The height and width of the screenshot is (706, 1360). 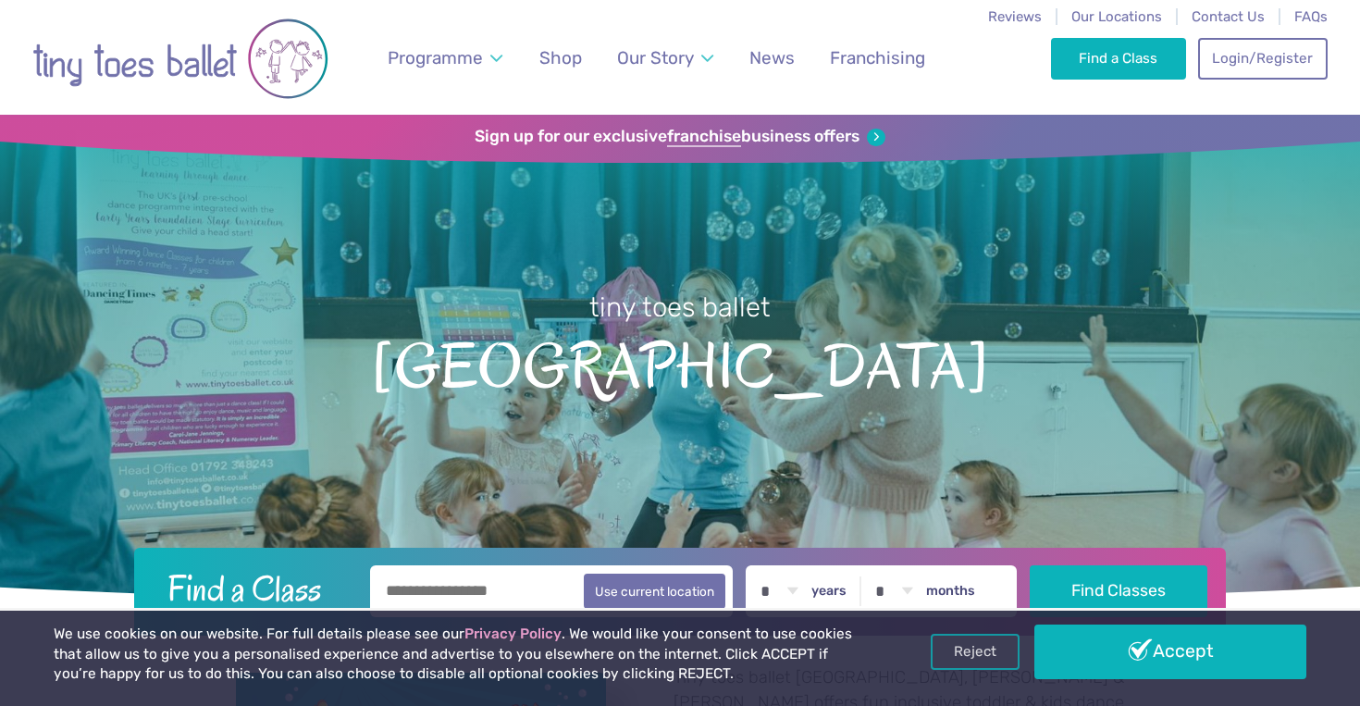 What do you see at coordinates (654, 591) in the screenshot?
I see `button: Use current location` at bounding box center [654, 591].